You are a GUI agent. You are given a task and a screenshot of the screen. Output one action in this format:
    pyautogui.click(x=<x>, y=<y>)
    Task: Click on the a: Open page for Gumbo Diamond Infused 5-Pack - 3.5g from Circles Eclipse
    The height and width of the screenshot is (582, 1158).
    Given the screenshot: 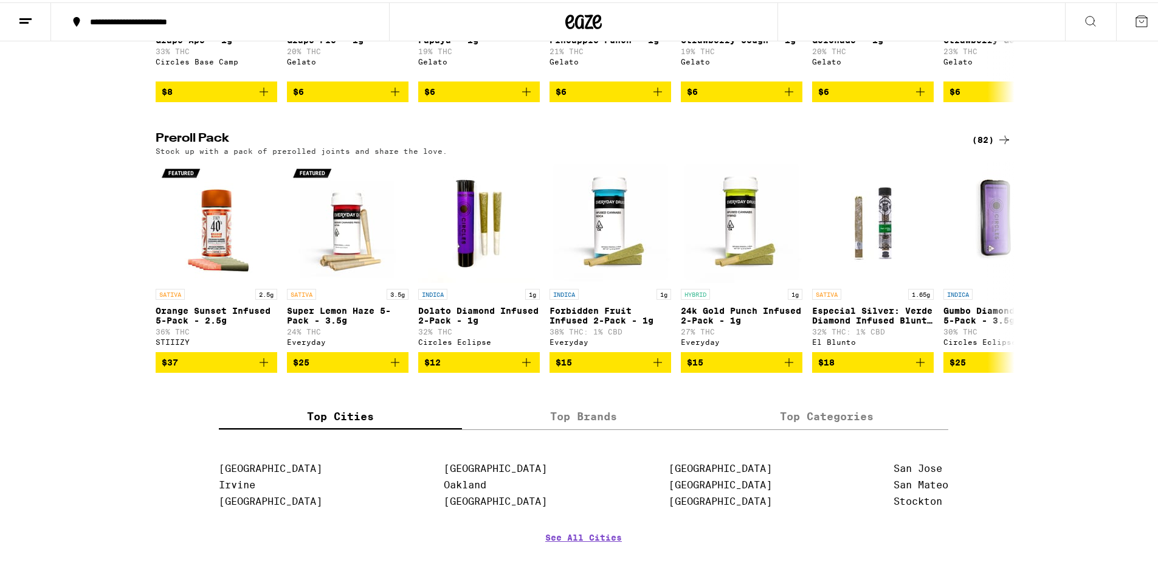 What is the action you would take?
    pyautogui.click(x=1004, y=254)
    